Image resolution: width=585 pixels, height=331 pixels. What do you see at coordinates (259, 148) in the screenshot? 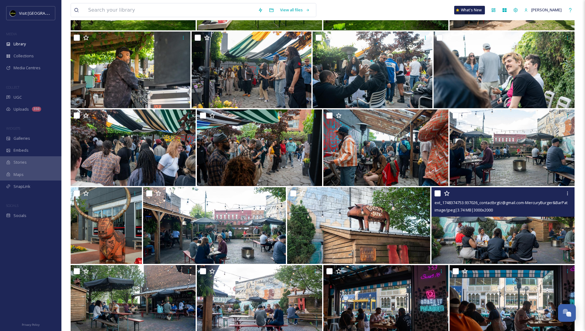
I see `img: ext_1748374759.534397_contactbrgtz@gmail.com-MotorCityWinePatioFull-2.jpg` at bounding box center [259, 148].